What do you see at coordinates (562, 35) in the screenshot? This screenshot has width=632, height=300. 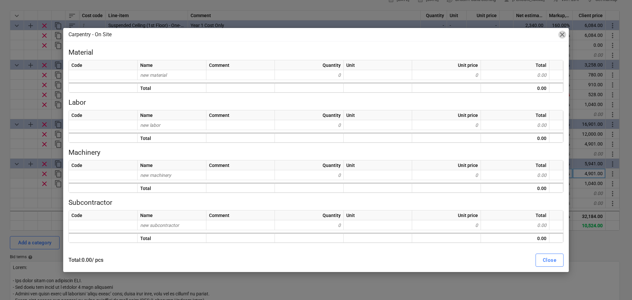 I see `span: close` at bounding box center [562, 35].